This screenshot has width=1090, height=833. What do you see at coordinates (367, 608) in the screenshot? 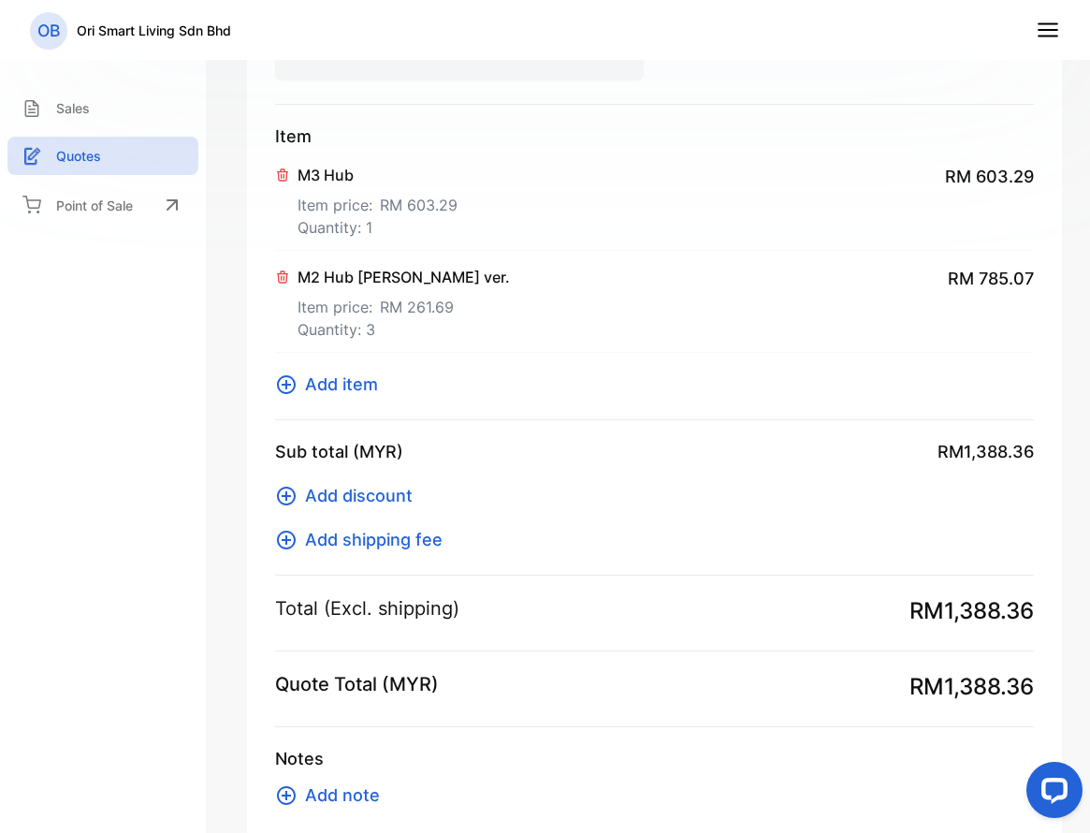
I see `p: Total (Excl. shipping)` at bounding box center [367, 608].